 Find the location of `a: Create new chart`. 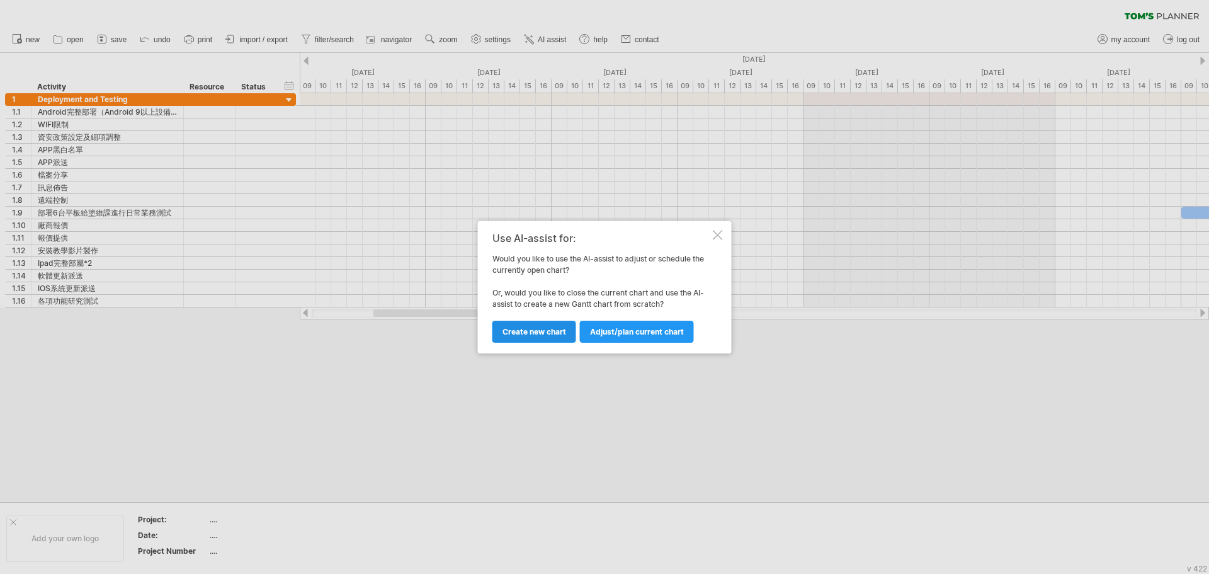

a: Create new chart is located at coordinates (534, 331).